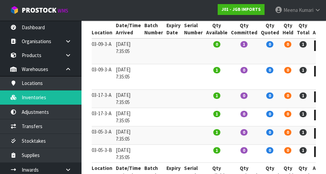  What do you see at coordinates (102, 135) in the screenshot?
I see `td: 03-05-3-A` at bounding box center [102, 135].